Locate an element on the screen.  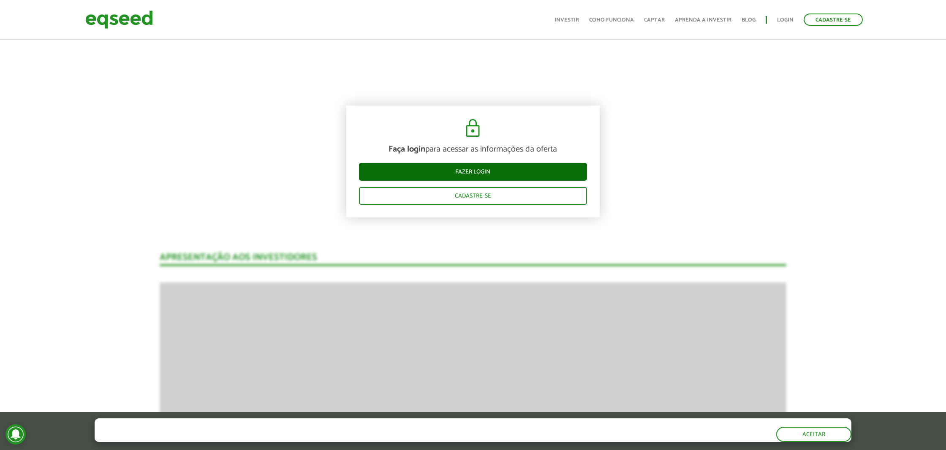
strong: Faça login is located at coordinates (407, 149).